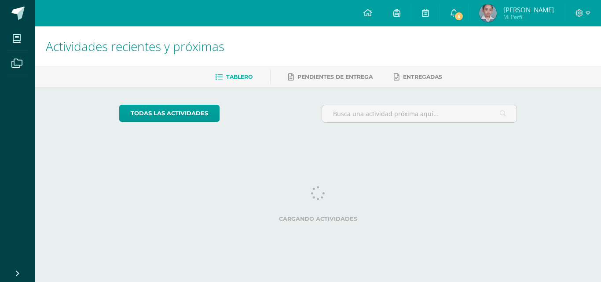  What do you see at coordinates (419, 113) in the screenshot?
I see `input: Busca una actividad próxima aquí...` at bounding box center [419, 113].